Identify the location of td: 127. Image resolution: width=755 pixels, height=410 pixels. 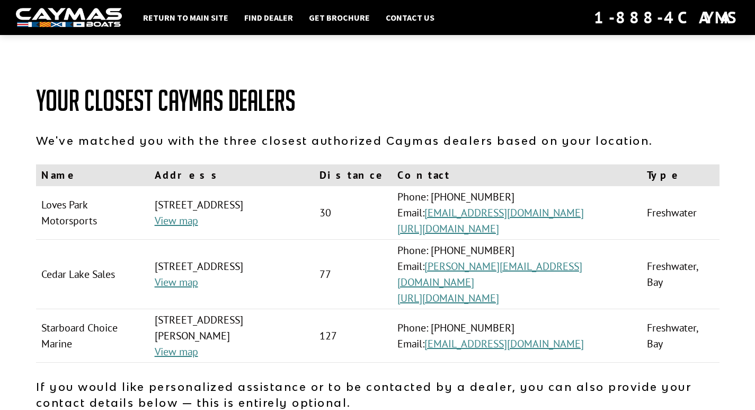
(353, 336).